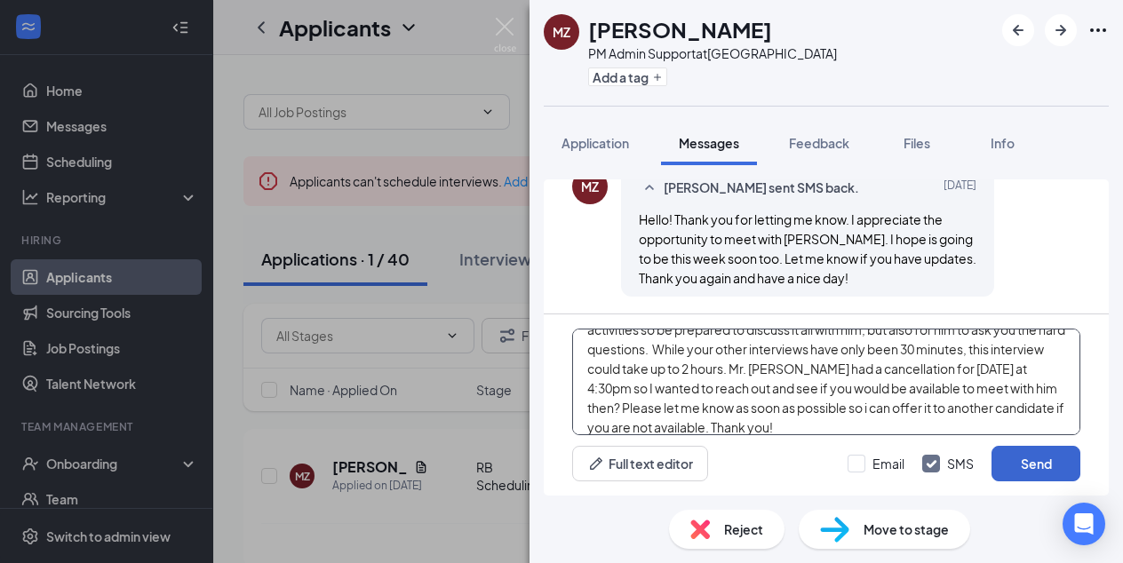  What do you see at coordinates (1018, 30) in the screenshot?
I see `svg: ArrowLeftNew` at bounding box center [1018, 30].